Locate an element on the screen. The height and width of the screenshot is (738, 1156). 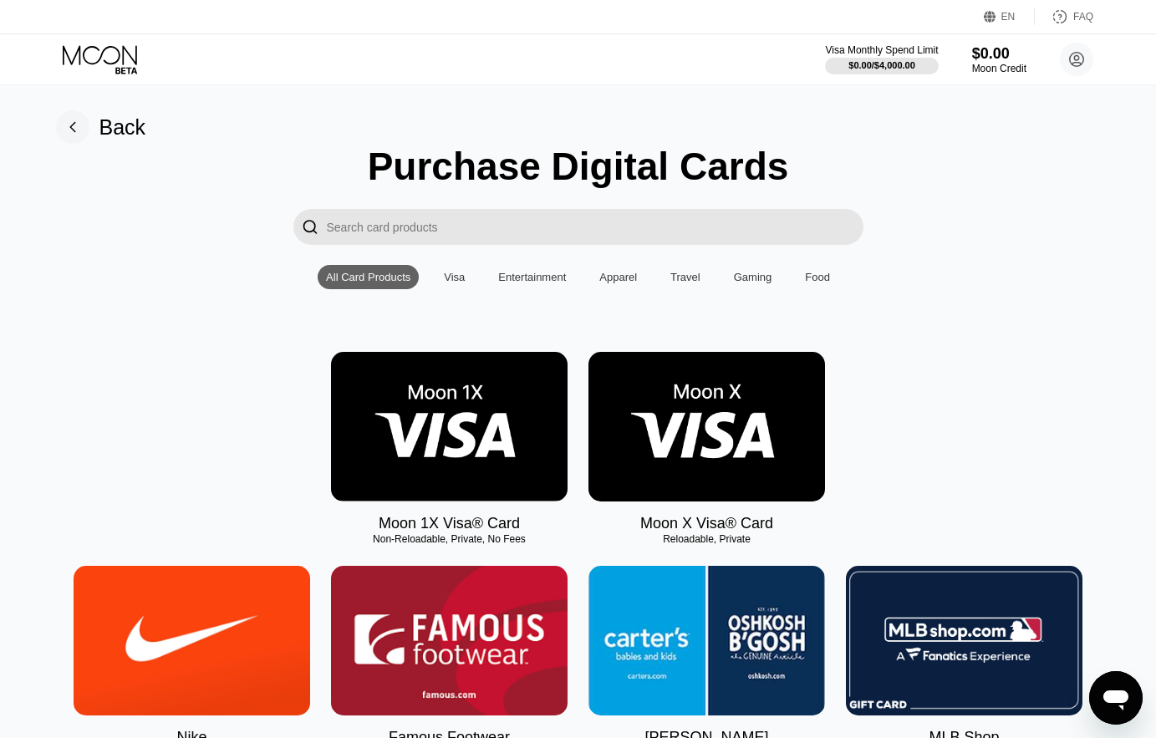
div: Entertainment is located at coordinates (532, 277).